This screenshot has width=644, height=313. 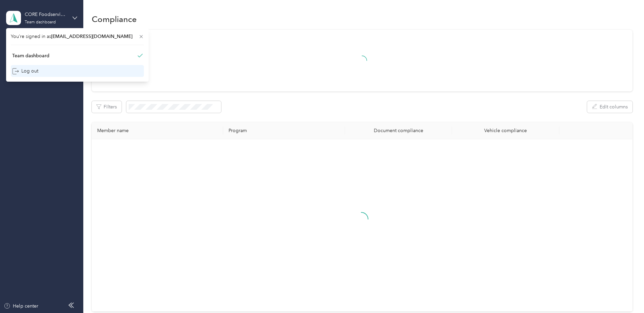 What do you see at coordinates (506, 130) in the screenshot?
I see `div: Vehicle compliance` at bounding box center [506, 130].